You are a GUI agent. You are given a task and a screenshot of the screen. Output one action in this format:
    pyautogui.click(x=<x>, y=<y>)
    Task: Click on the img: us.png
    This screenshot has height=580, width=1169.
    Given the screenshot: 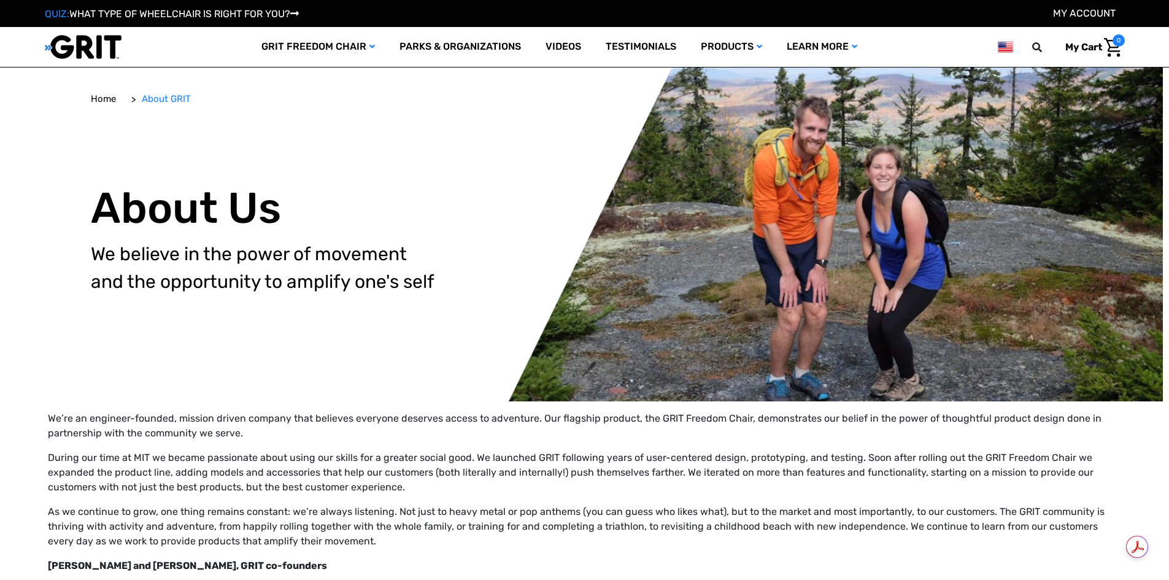 What is the action you would take?
    pyautogui.click(x=1006, y=47)
    